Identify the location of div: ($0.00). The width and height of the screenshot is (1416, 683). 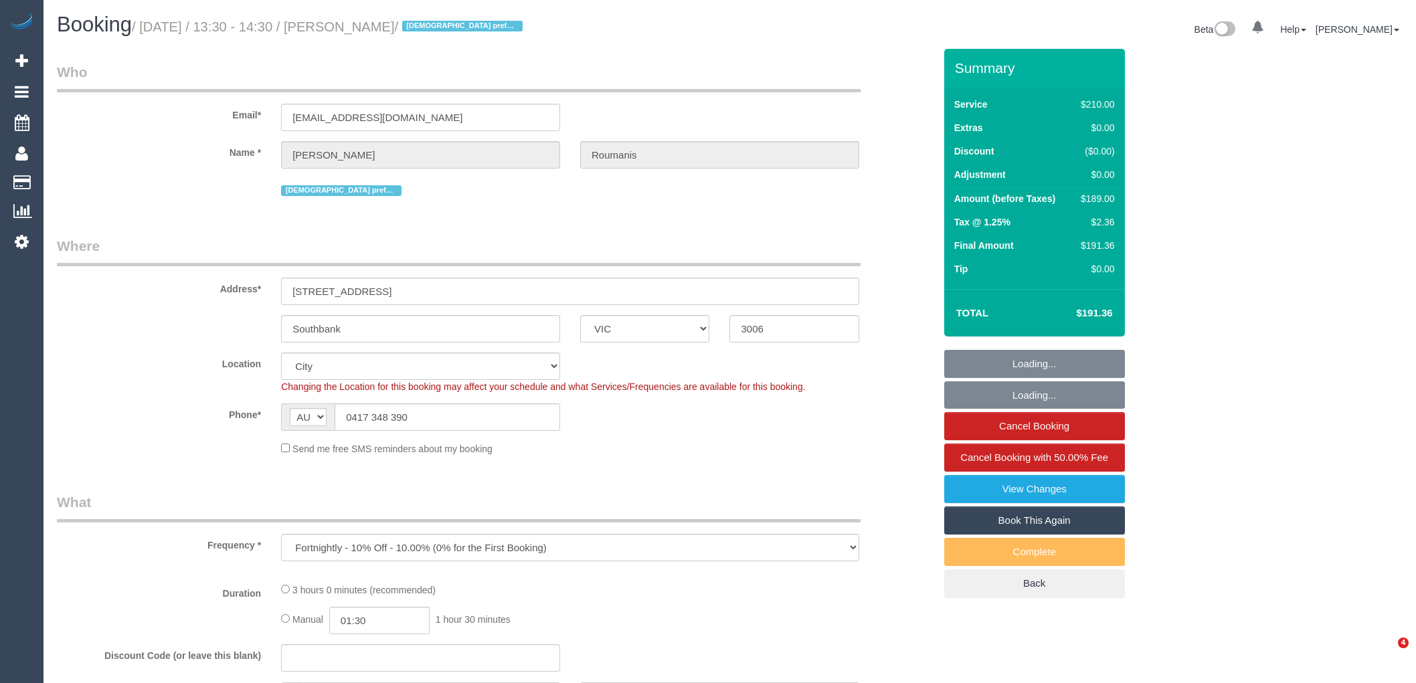
(1095, 151).